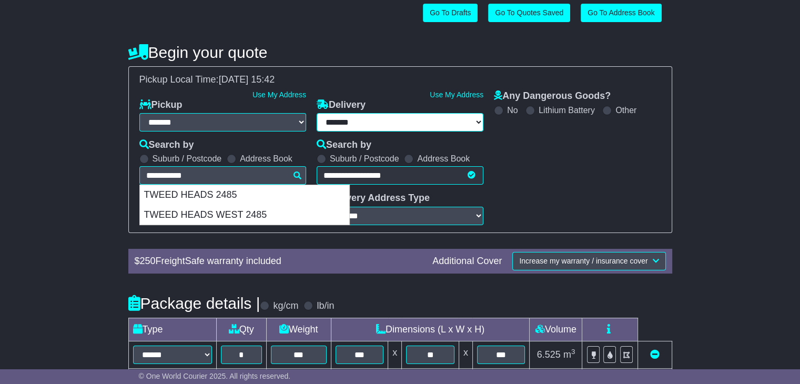 The image size is (800, 384). What do you see at coordinates (512, 110) in the screenshot?
I see `label: No` at bounding box center [512, 110].